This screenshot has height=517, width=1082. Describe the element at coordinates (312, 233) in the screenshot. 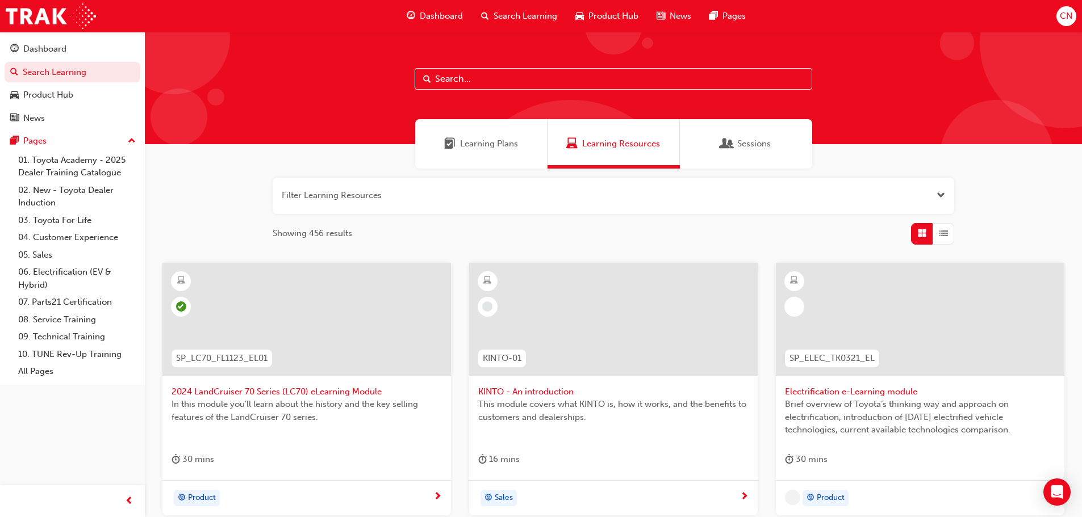

I see `span: Showing 456 results` at that location.